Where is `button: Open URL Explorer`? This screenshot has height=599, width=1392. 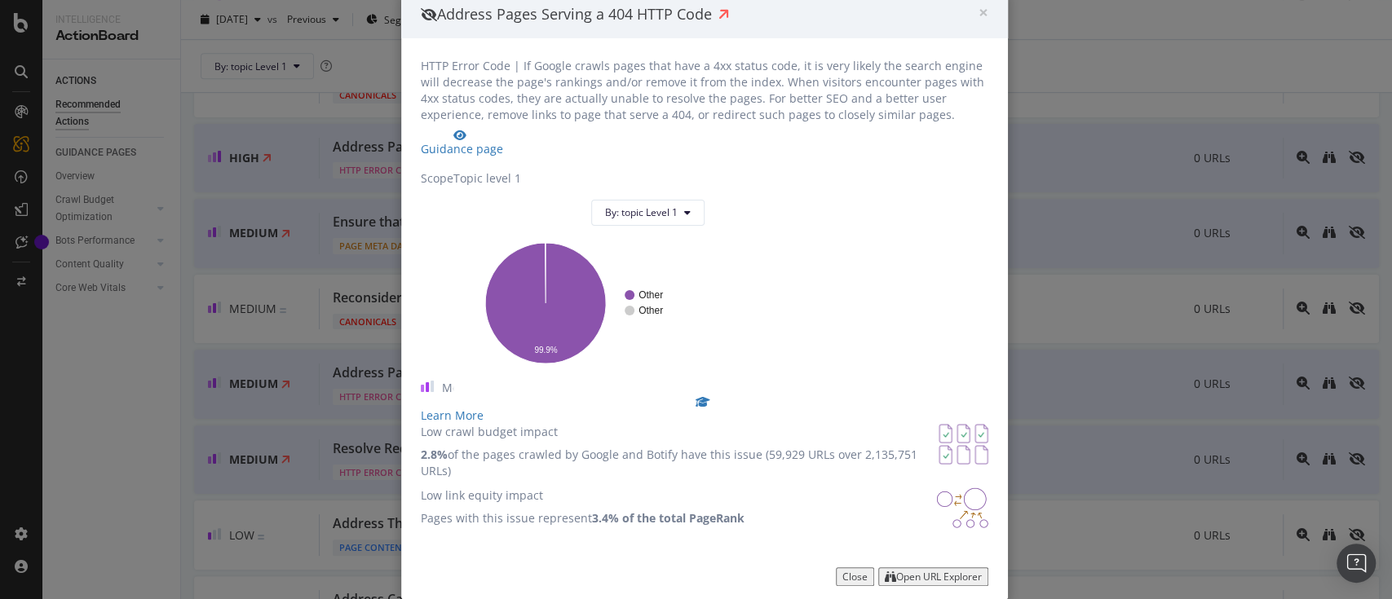 button: Open URL Explorer is located at coordinates (933, 577).